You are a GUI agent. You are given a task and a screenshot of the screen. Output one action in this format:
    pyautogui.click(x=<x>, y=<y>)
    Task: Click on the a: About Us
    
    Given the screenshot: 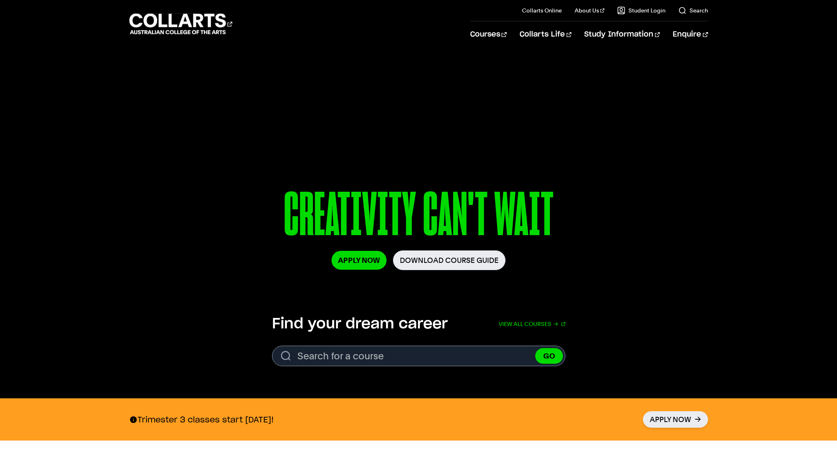 What is the action you would take?
    pyautogui.click(x=590, y=10)
    